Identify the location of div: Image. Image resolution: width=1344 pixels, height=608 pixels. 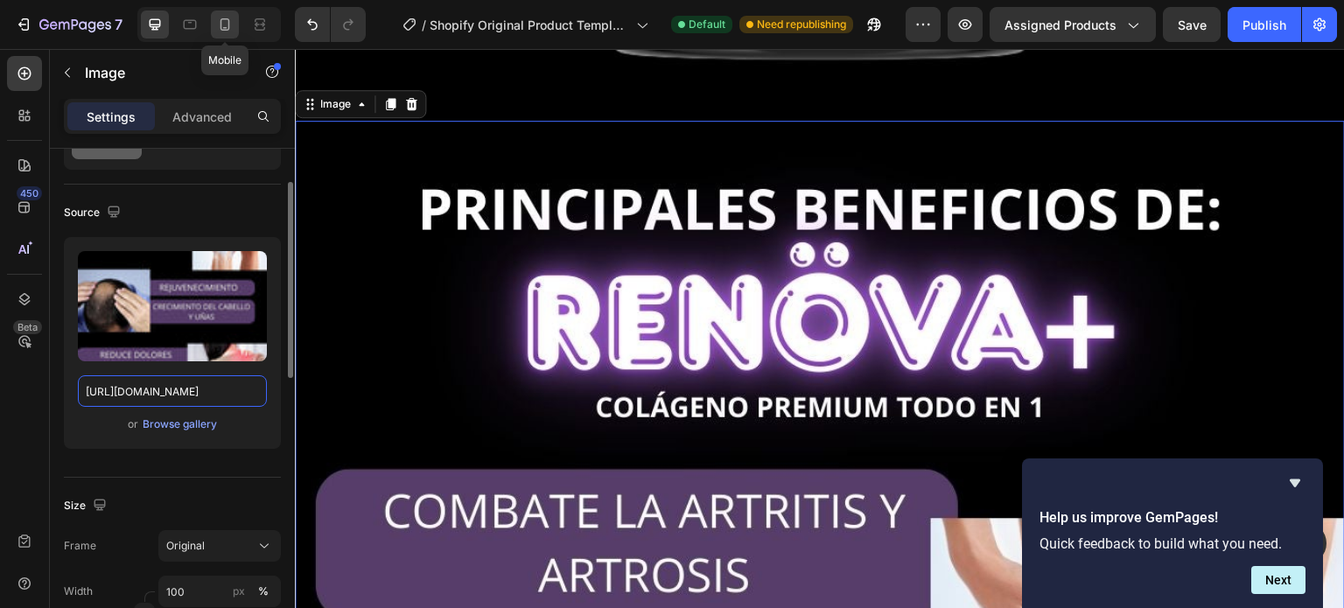
(40, 55).